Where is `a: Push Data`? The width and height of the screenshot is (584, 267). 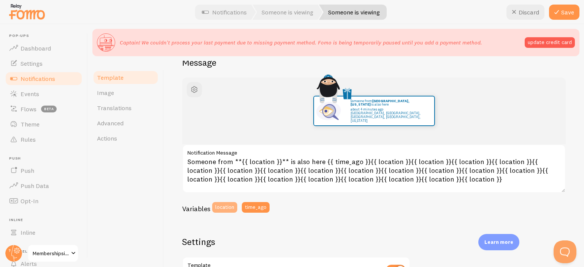
a: Push Data is located at coordinates (44, 186).